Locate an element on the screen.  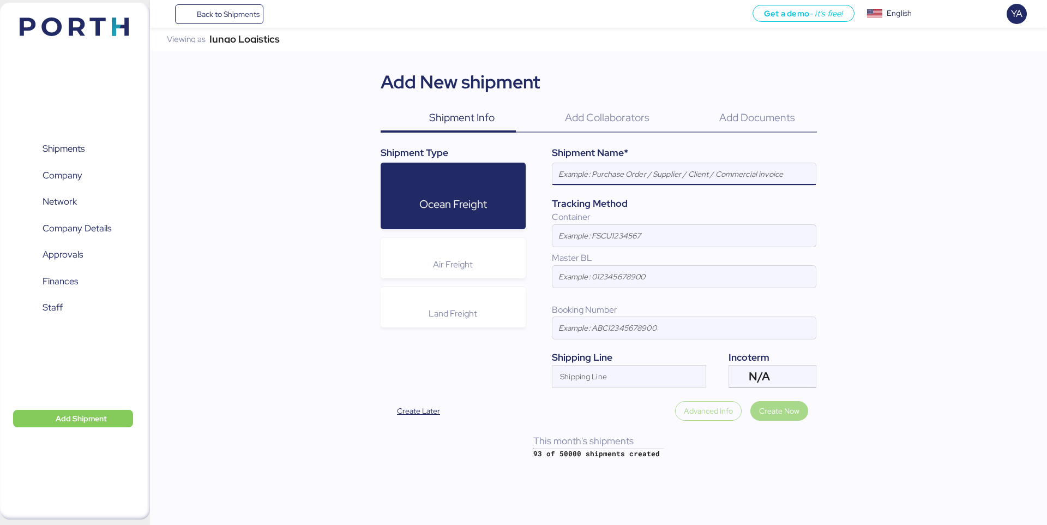
span: This month's shipments is located at coordinates (583, 440).